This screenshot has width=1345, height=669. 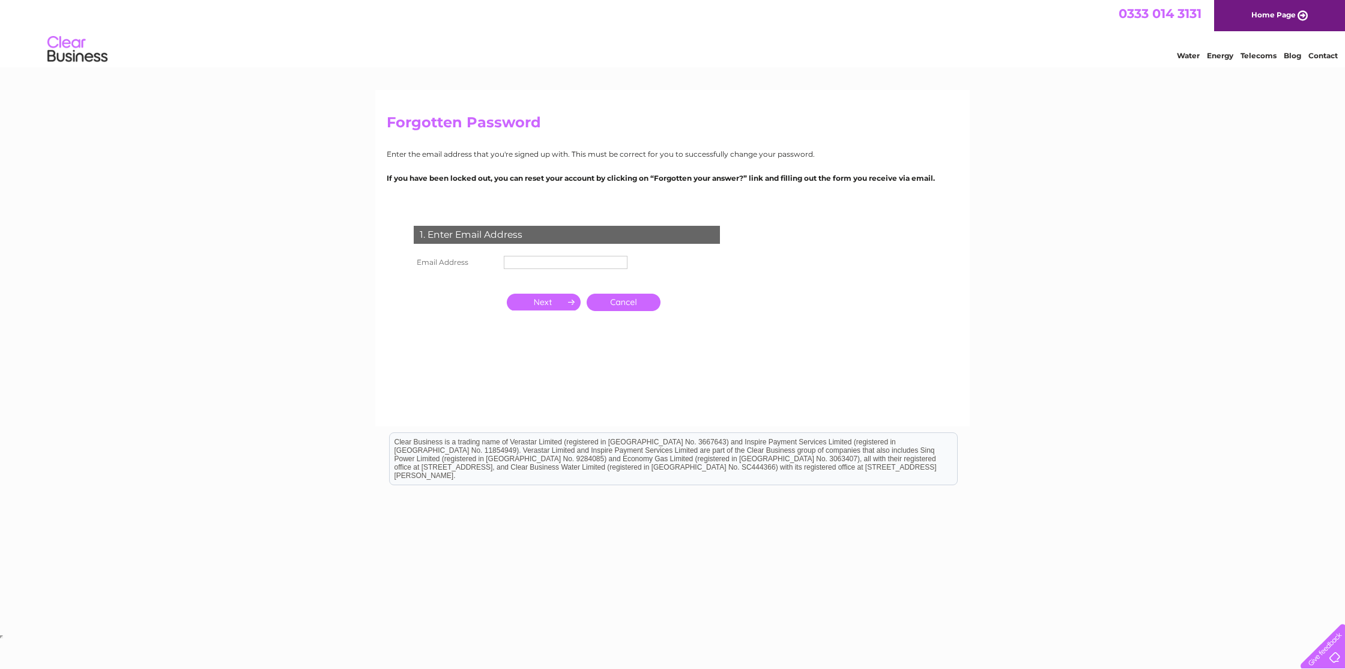 What do you see at coordinates (673, 154) in the screenshot?
I see `p: Enter the email address that you're signed up with. This must be correct for you to successfully ...` at bounding box center [673, 154].